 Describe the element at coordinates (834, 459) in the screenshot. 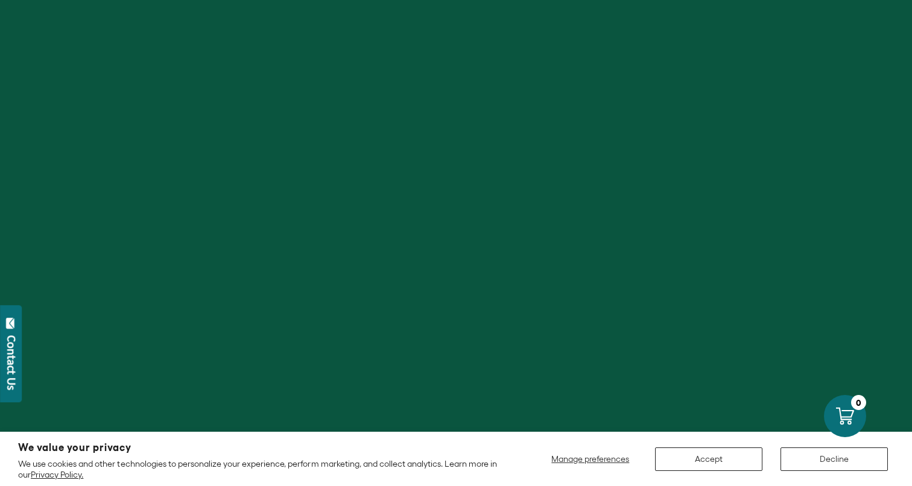

I see `button: Decline` at that location.